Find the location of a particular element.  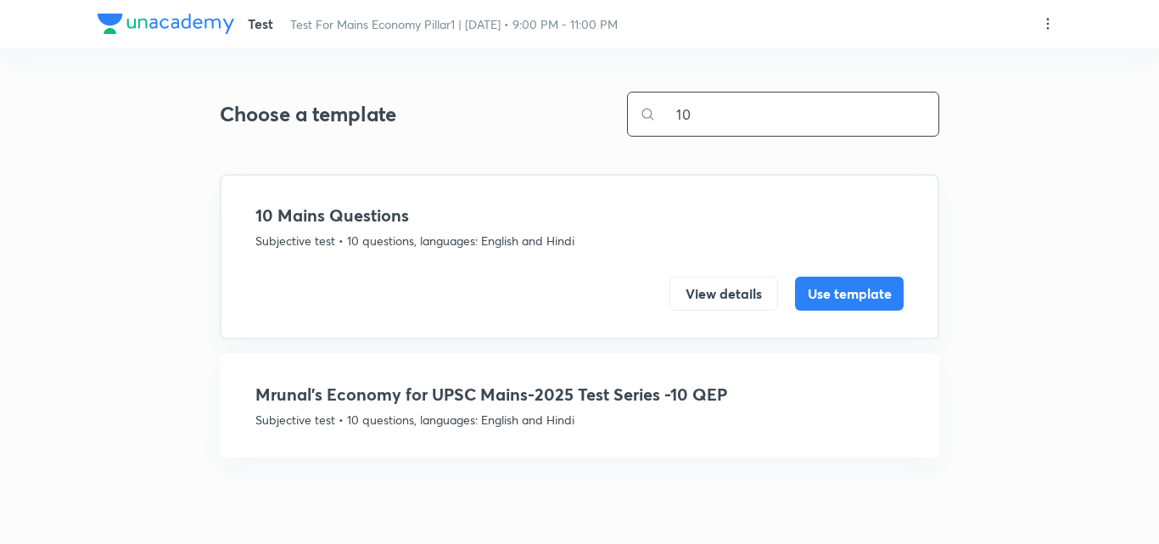

a: Company Logo is located at coordinates (165, 24).